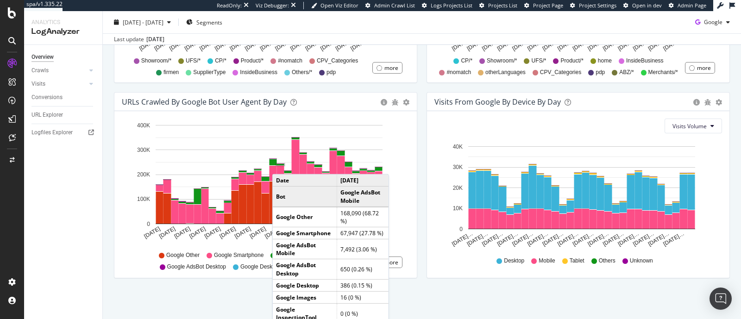  I want to click on div: Viz Debugger:, so click(272, 6).